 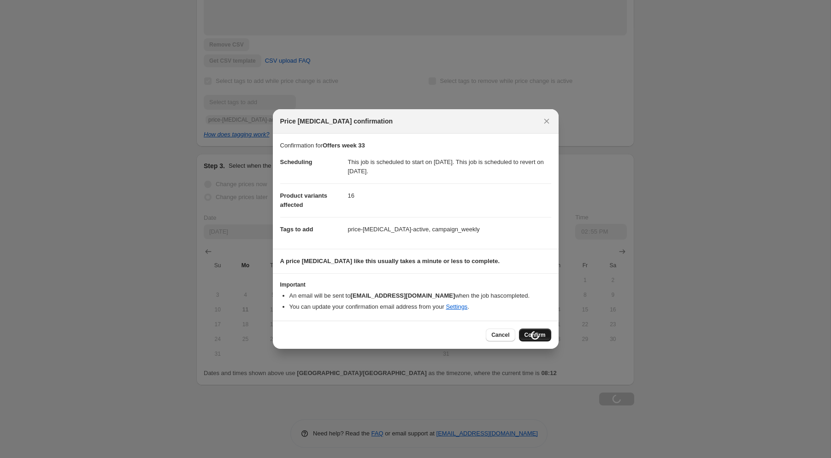 I want to click on a: Settings, so click(x=456, y=307).